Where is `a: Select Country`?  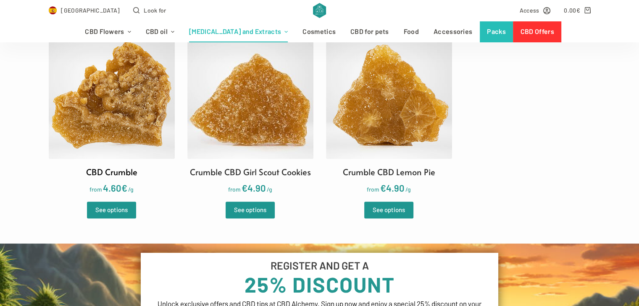
a: Select Country is located at coordinates (84, 10).